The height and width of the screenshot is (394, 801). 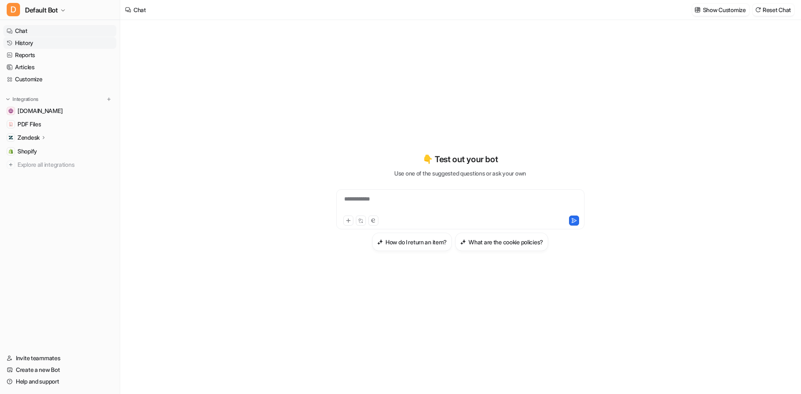 I want to click on button: Show Customize, so click(x=720, y=10).